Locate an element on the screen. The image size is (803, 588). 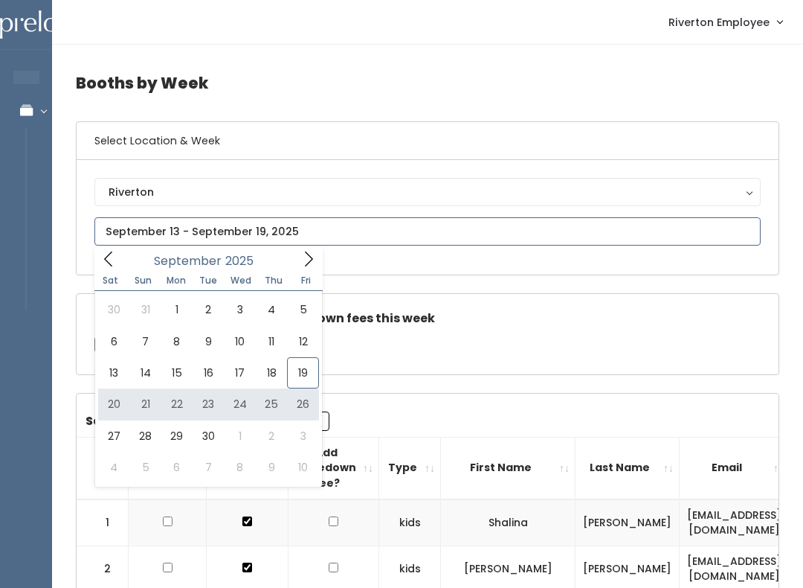
span: September 12, 2025 is located at coordinates (303, 341).